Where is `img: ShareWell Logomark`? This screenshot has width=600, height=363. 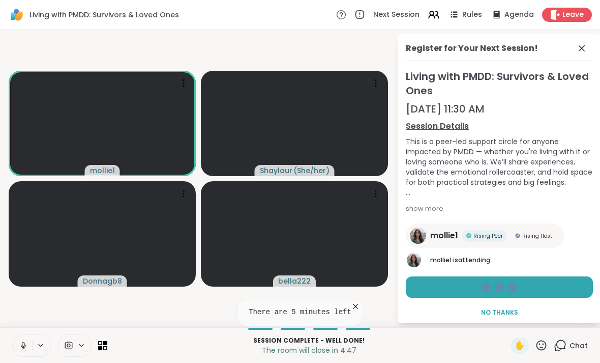
img: ShareWell Logomark is located at coordinates (17, 15).